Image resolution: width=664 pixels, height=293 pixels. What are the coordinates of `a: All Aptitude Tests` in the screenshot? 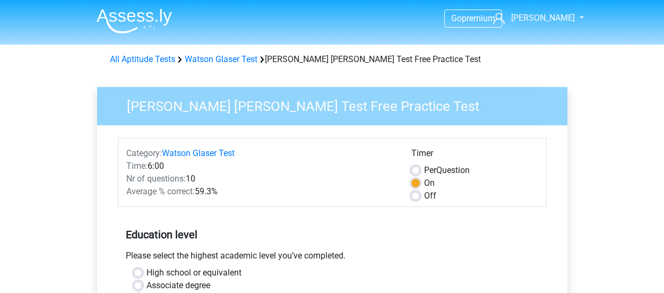 It's located at (142, 59).